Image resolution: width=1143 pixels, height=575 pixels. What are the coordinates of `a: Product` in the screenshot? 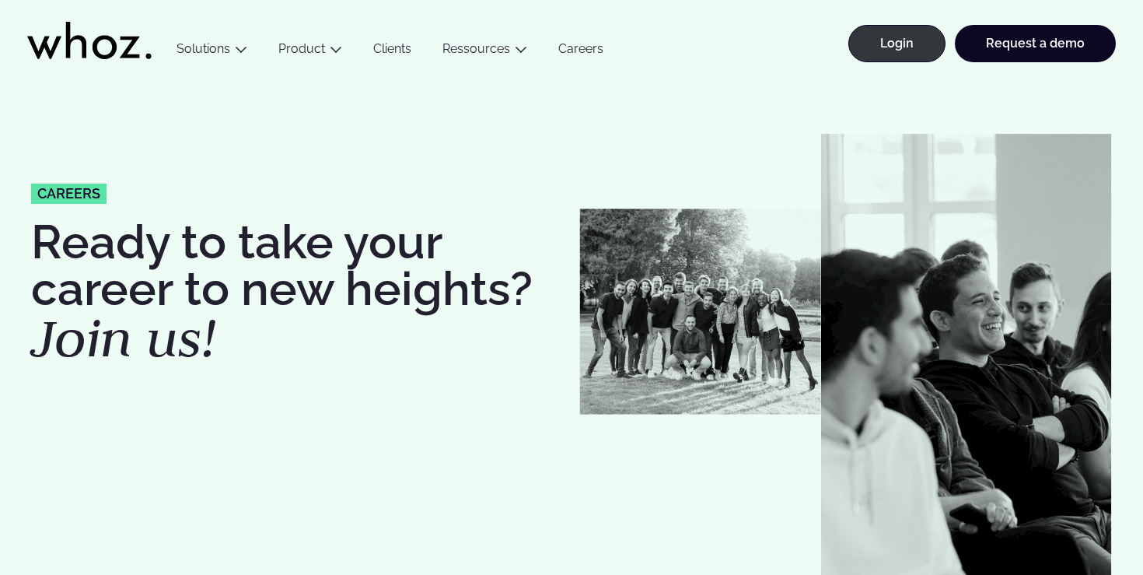 It's located at (302, 48).